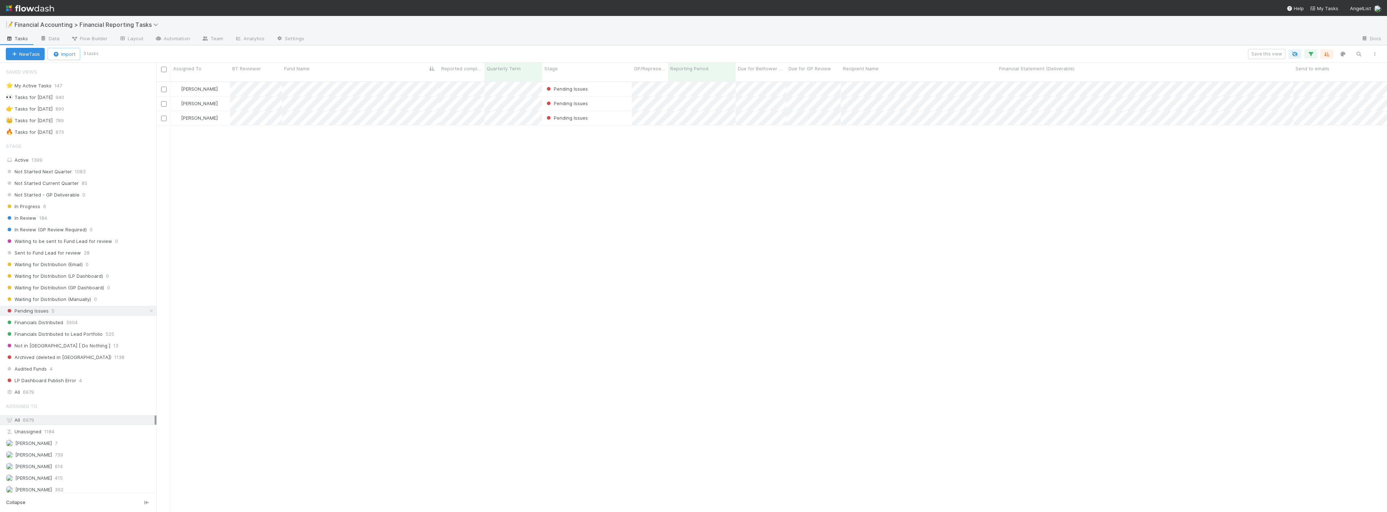 Image resolution: width=1387 pixels, height=512 pixels. Describe the element at coordinates (42, 195) in the screenshot. I see `span: Not Started - GP Deliverable` at that location.